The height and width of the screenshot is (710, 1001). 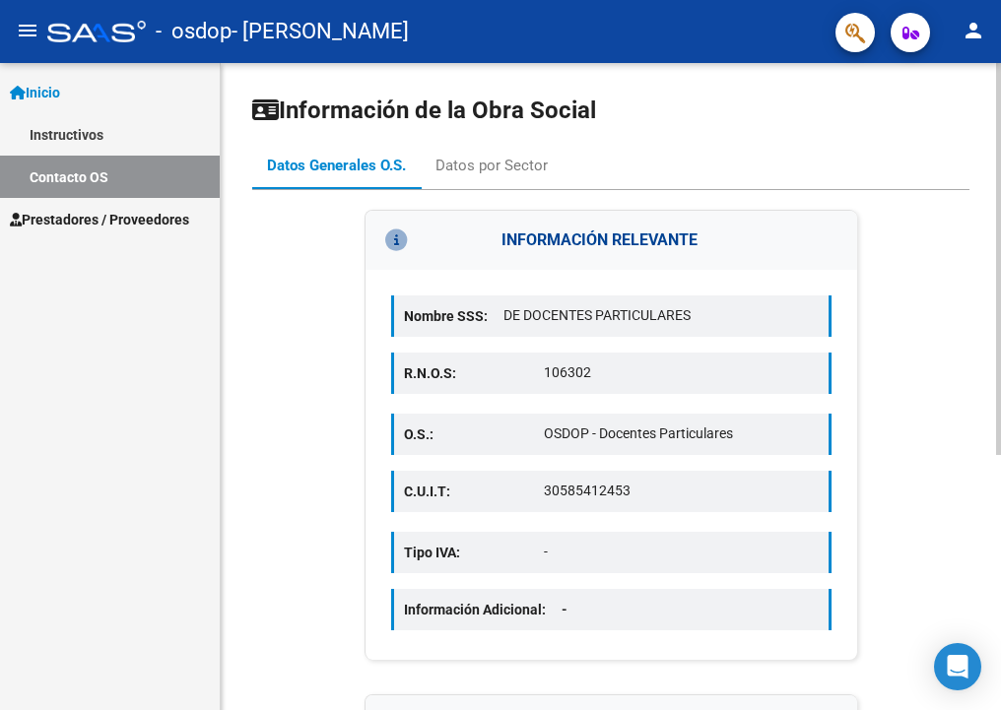 I want to click on div: Datos por Sector, so click(x=492, y=165).